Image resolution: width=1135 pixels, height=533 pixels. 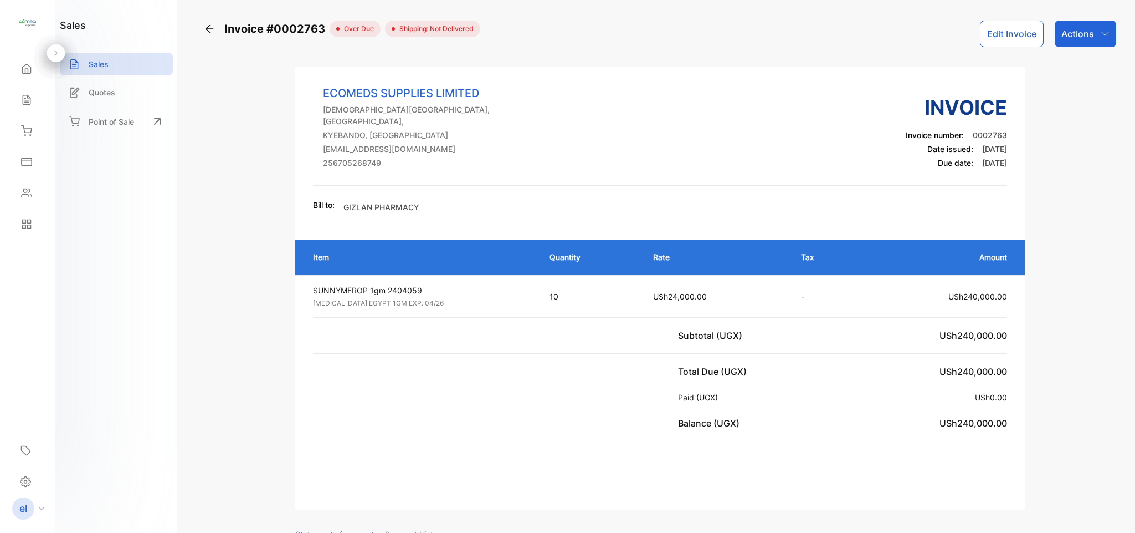 I want to click on p: SUNNYMEROP 1gm 2404059, so click(x=421, y=290).